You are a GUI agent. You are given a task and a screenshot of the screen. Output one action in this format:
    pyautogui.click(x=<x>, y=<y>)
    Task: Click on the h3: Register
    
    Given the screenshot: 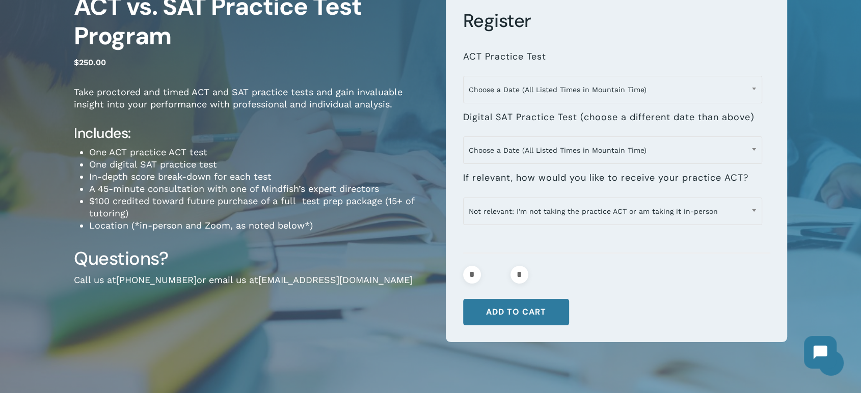 What is the action you would take?
    pyautogui.click(x=616, y=21)
    